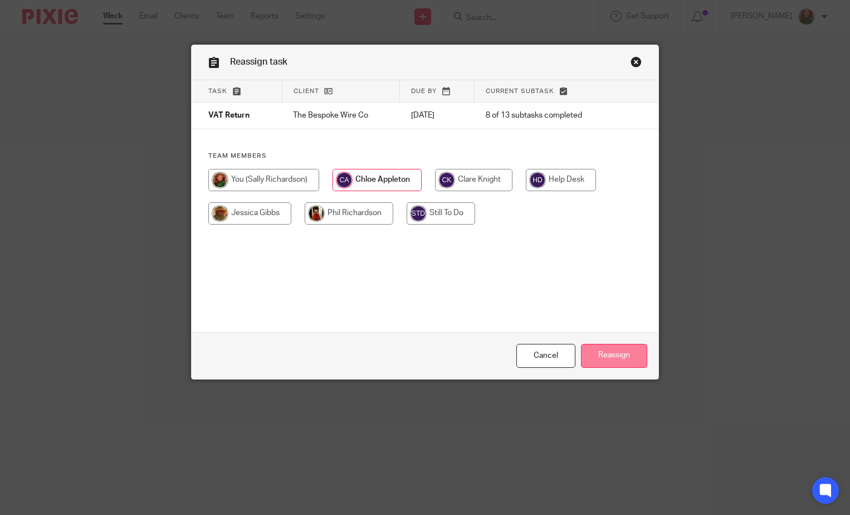 This screenshot has width=850, height=515. What do you see at coordinates (340, 115) in the screenshot?
I see `p: The Bespoke Wire Co` at bounding box center [340, 115].